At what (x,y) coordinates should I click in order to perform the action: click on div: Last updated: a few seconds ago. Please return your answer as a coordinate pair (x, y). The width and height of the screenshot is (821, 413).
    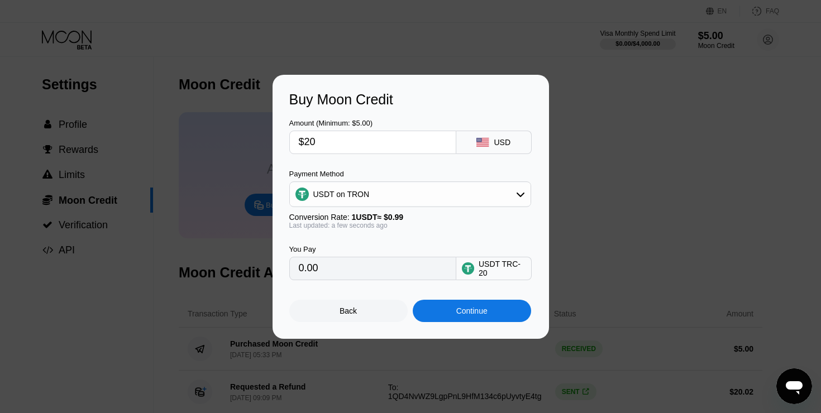
    Looking at the image, I should click on (410, 226).